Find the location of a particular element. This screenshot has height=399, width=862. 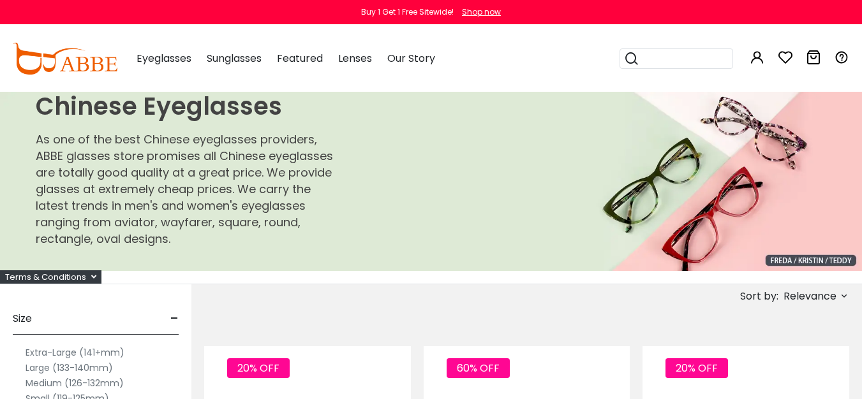

label: Extra-Large (141+mm) is located at coordinates (75, 353).